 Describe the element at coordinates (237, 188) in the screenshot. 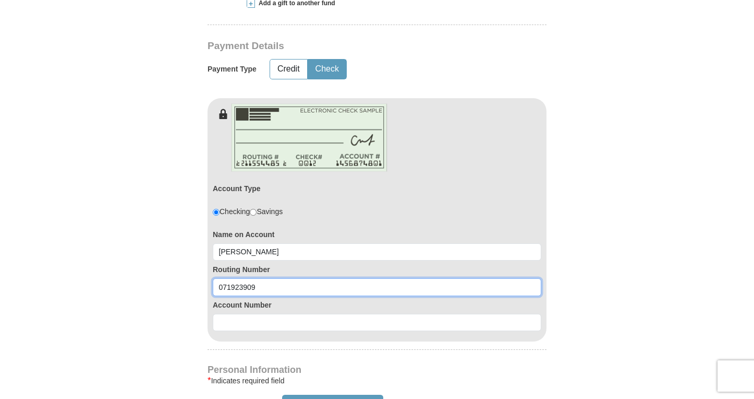

I see `label: Account Type` at that location.